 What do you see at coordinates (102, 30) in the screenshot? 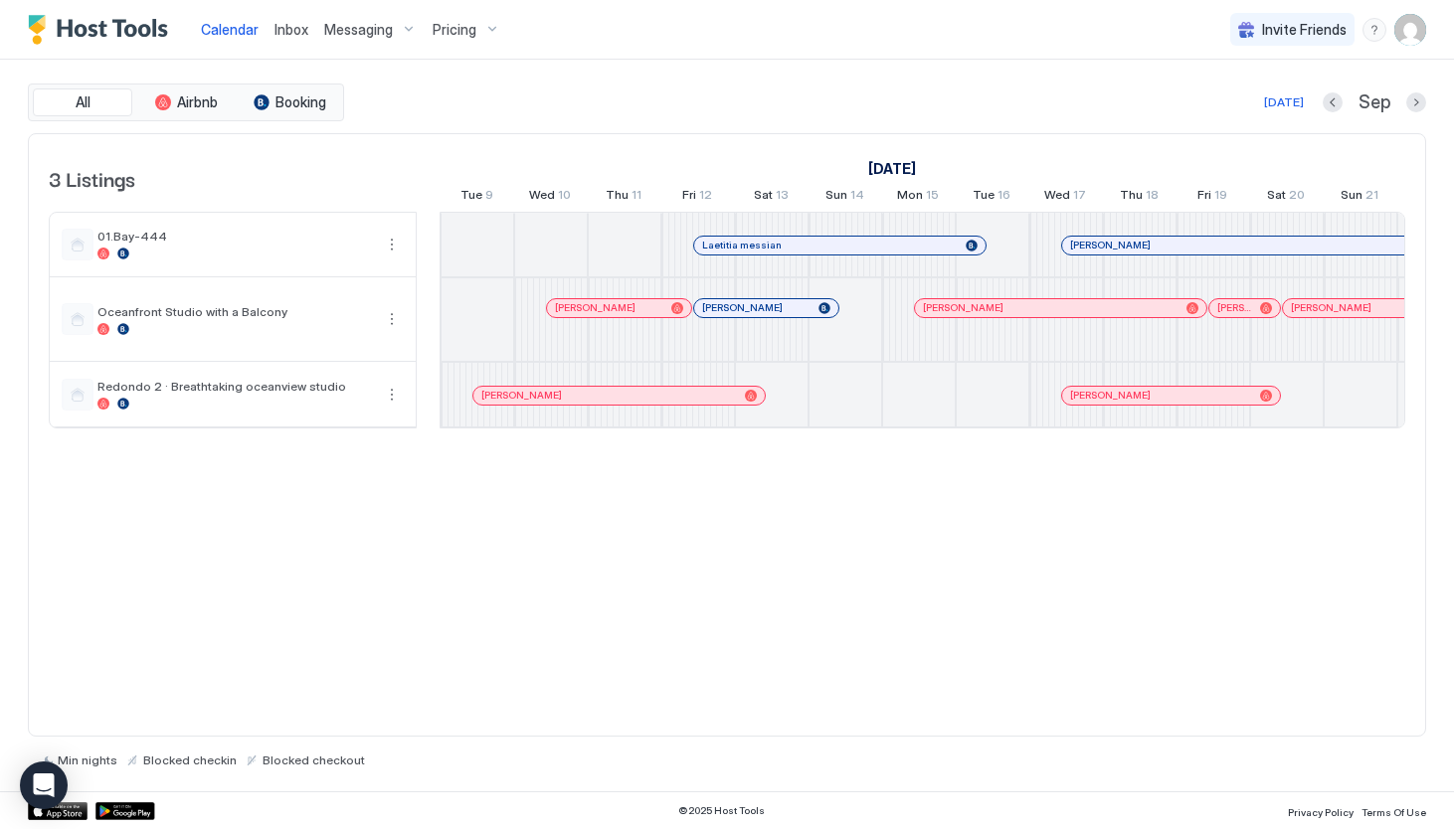
I see `a: Host Tools Logo` at bounding box center [102, 30].